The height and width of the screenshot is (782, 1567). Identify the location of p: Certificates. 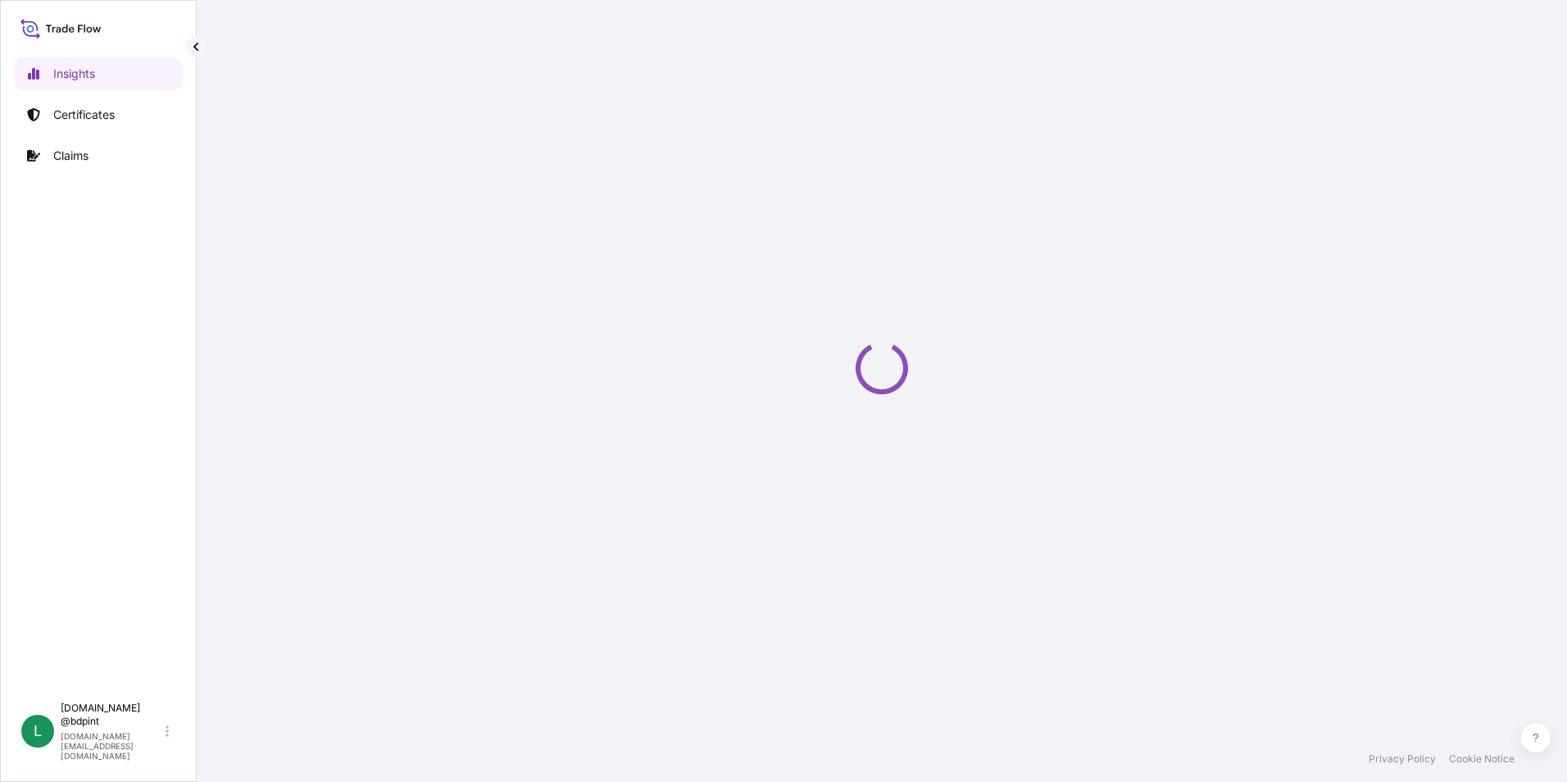
(84, 115).